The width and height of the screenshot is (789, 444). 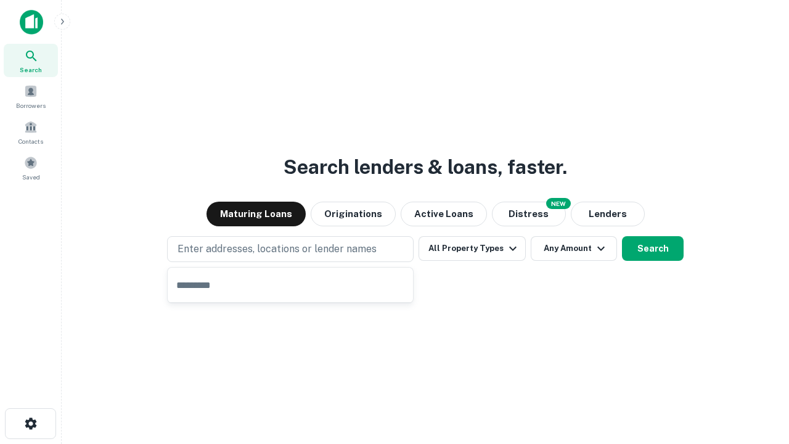 I want to click on button: Search, so click(x=653, y=248).